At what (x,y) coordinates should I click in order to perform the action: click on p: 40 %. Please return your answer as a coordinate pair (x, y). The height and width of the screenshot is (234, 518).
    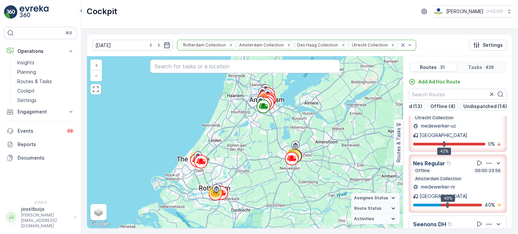
    Looking at the image, I should click on (489, 205).